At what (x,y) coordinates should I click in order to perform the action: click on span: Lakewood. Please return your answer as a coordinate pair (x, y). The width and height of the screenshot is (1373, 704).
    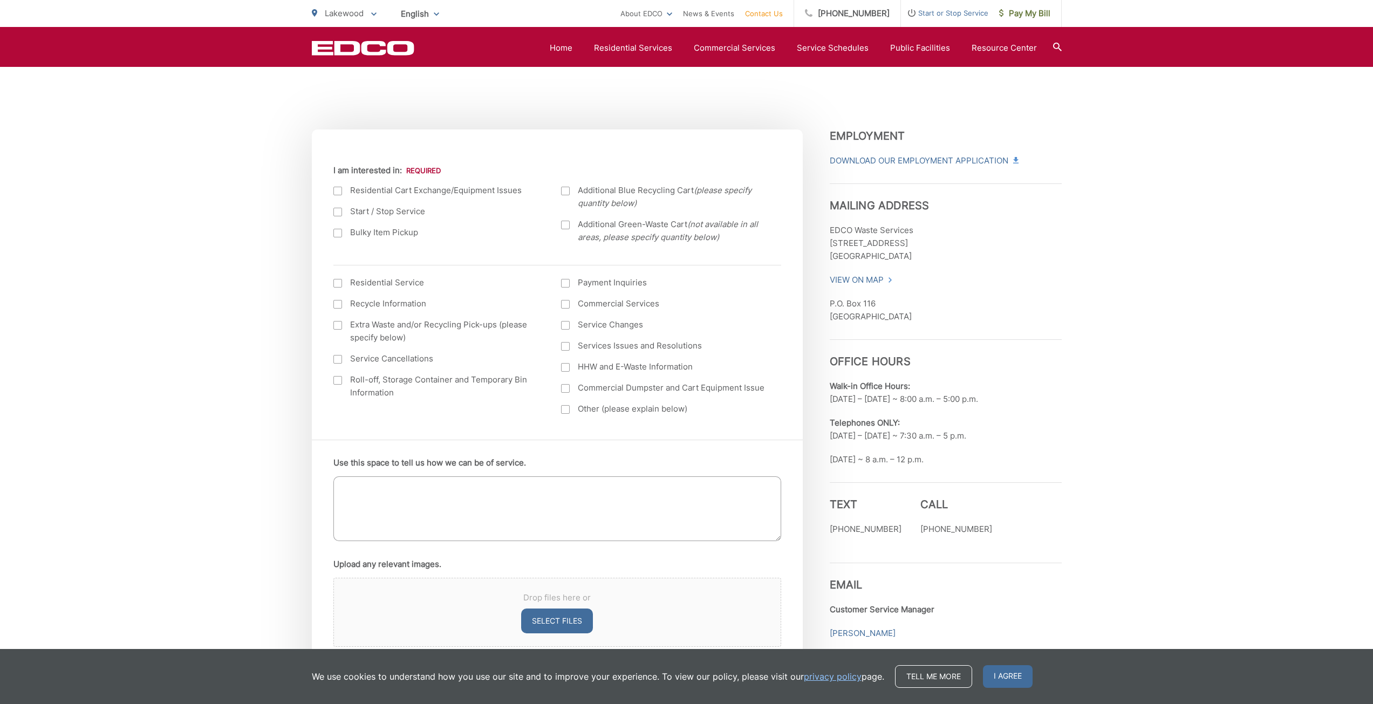
    Looking at the image, I should click on (344, 13).